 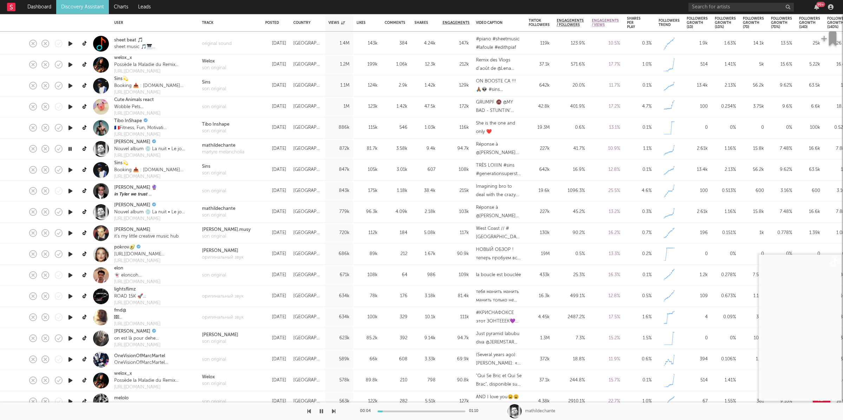 What do you see at coordinates (781, 65) in the screenshot?
I see `div: 15.6 %` at bounding box center [781, 65].